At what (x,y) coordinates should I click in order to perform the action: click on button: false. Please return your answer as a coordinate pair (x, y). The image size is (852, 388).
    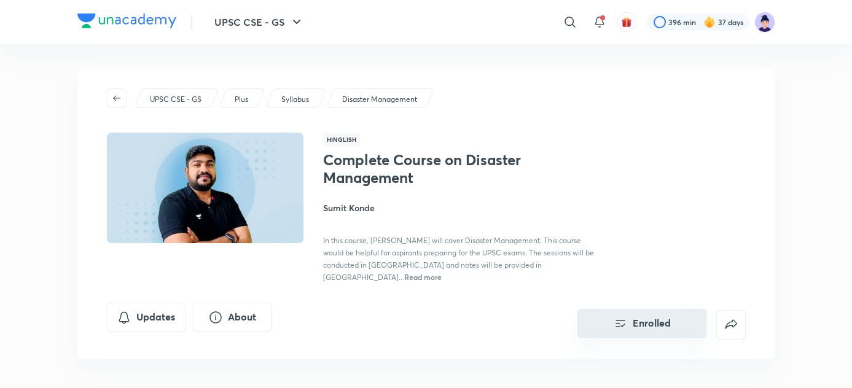
    Looking at the image, I should click on (731, 325).